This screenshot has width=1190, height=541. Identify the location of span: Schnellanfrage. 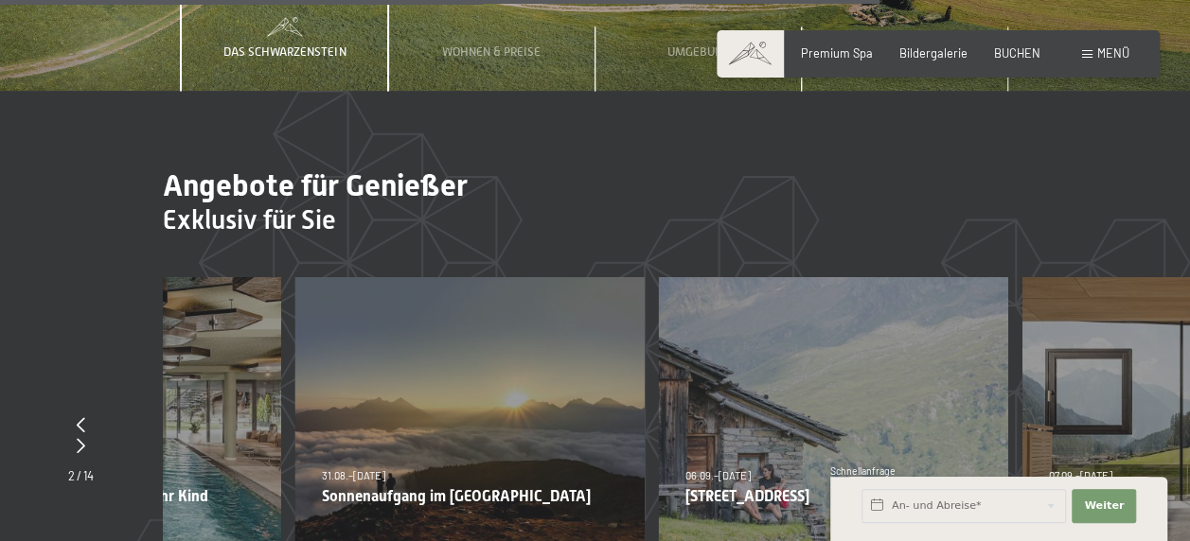
(862, 471).